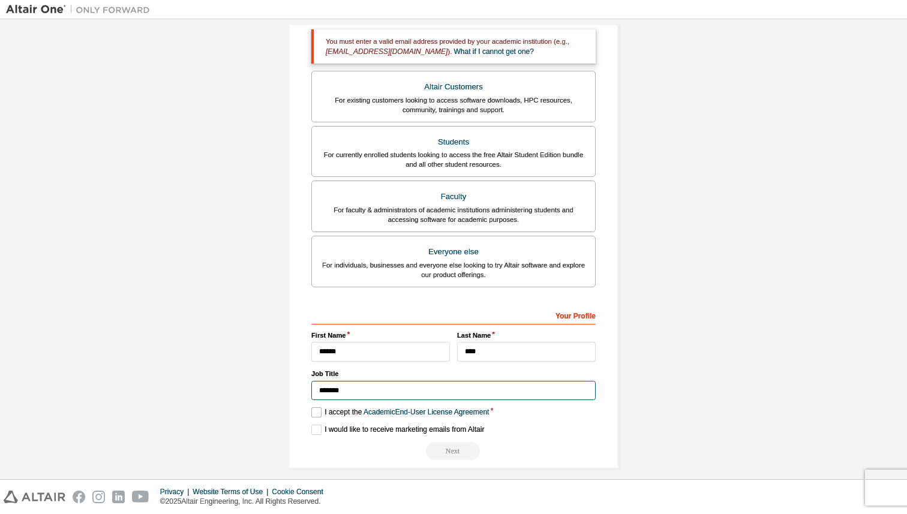  What do you see at coordinates (453, 270) in the screenshot?
I see `div: For individuals, businesses and everyone else looking to try Altair software and explore our prod...` at bounding box center [453, 270].